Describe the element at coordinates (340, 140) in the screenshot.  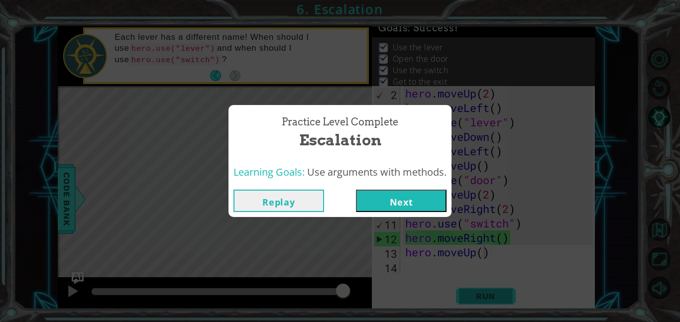
I see `span: Escalation` at that location.